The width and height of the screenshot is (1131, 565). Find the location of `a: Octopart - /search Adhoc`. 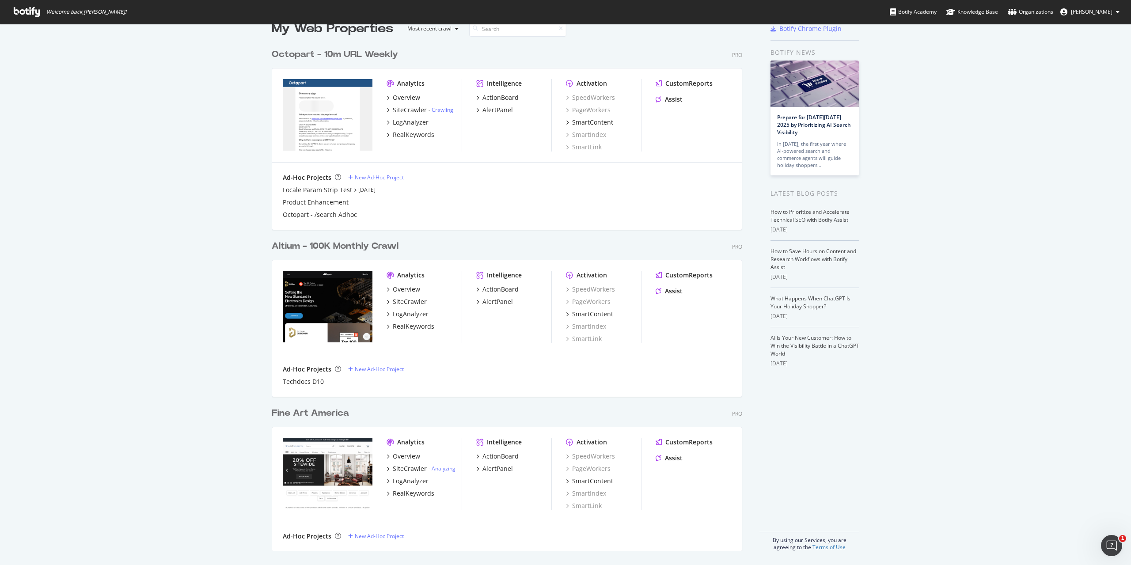

a: Octopart - /search Adhoc is located at coordinates (320, 215).